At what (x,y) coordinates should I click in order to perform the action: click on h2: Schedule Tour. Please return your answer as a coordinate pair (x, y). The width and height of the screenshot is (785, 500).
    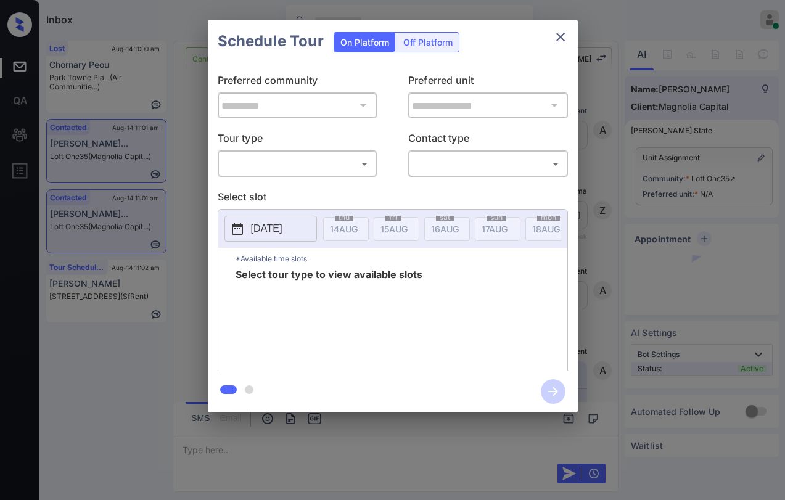
    Looking at the image, I should click on (271, 41).